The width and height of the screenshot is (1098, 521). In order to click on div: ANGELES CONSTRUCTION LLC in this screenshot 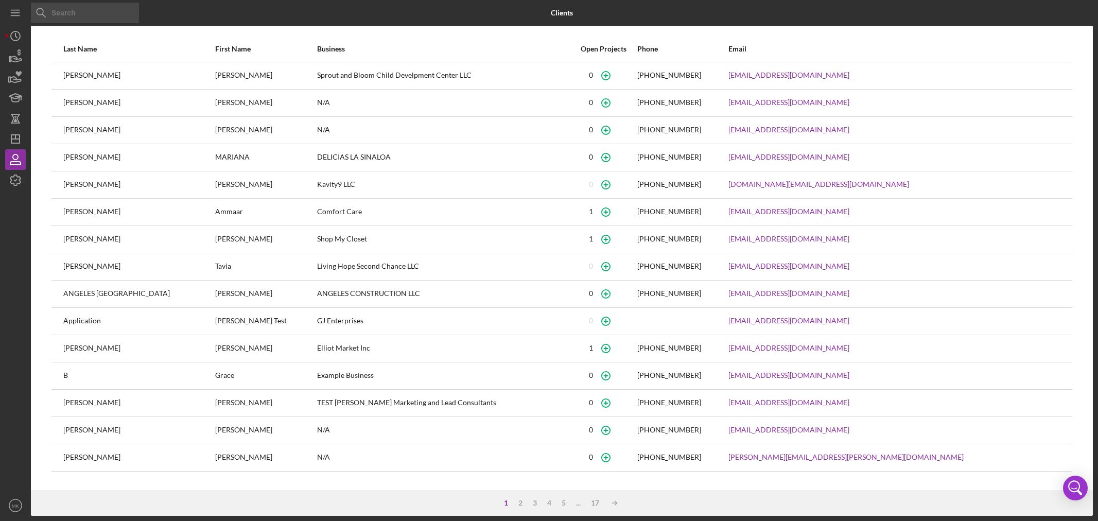, I will do `click(443, 294)`.